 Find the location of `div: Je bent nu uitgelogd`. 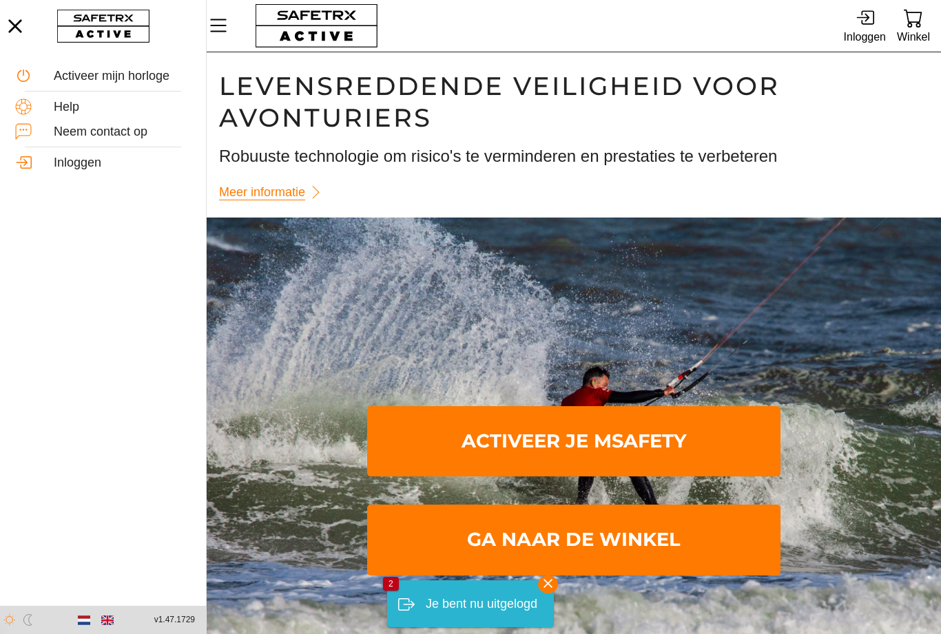

div: Je bent nu uitgelogd is located at coordinates (481, 604).